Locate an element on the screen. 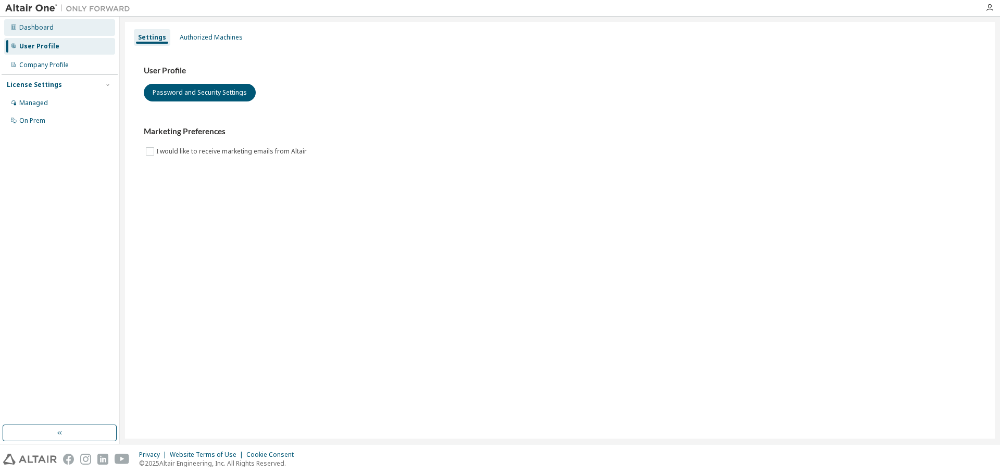 This screenshot has height=474, width=1000. label: I would like to receive marketing emails from Altair is located at coordinates (232, 152).